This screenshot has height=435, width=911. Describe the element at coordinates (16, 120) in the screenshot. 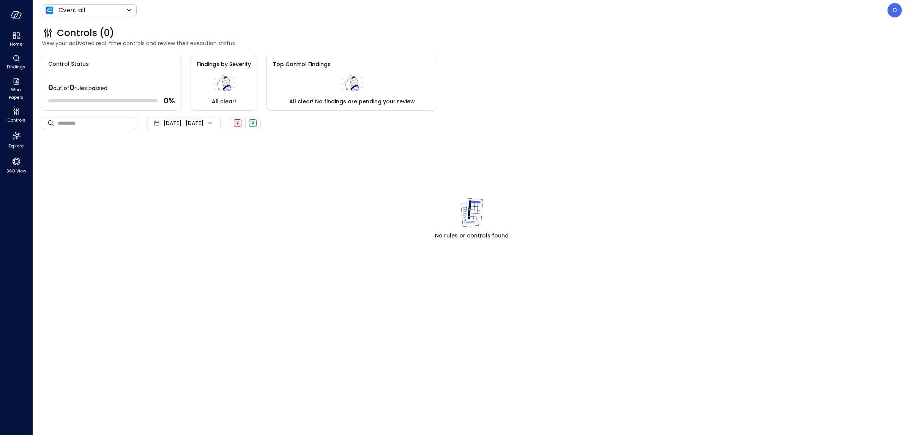

I see `span: Controls` at that location.